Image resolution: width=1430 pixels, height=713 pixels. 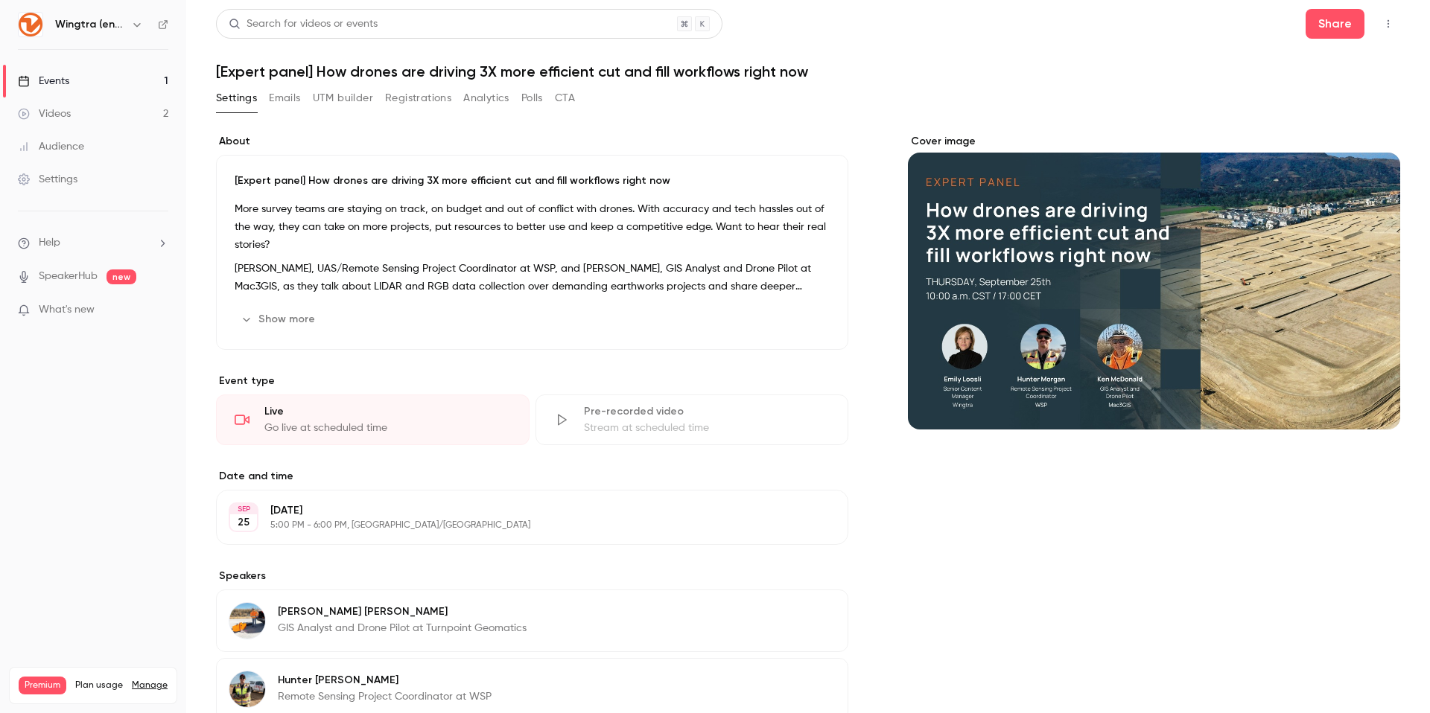 I want to click on label: Speakers, so click(x=532, y=576).